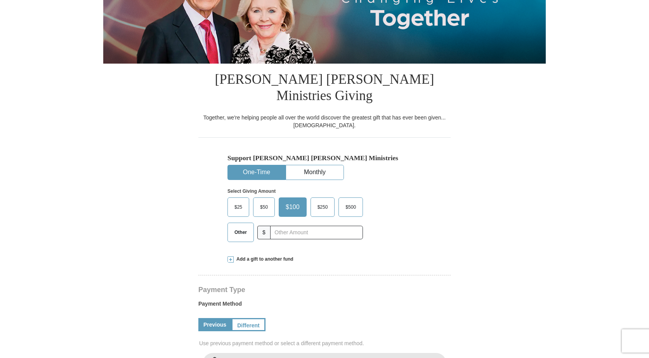 This screenshot has height=358, width=649. What do you see at coordinates (238, 207) in the screenshot?
I see `span: $25` at bounding box center [238, 207].